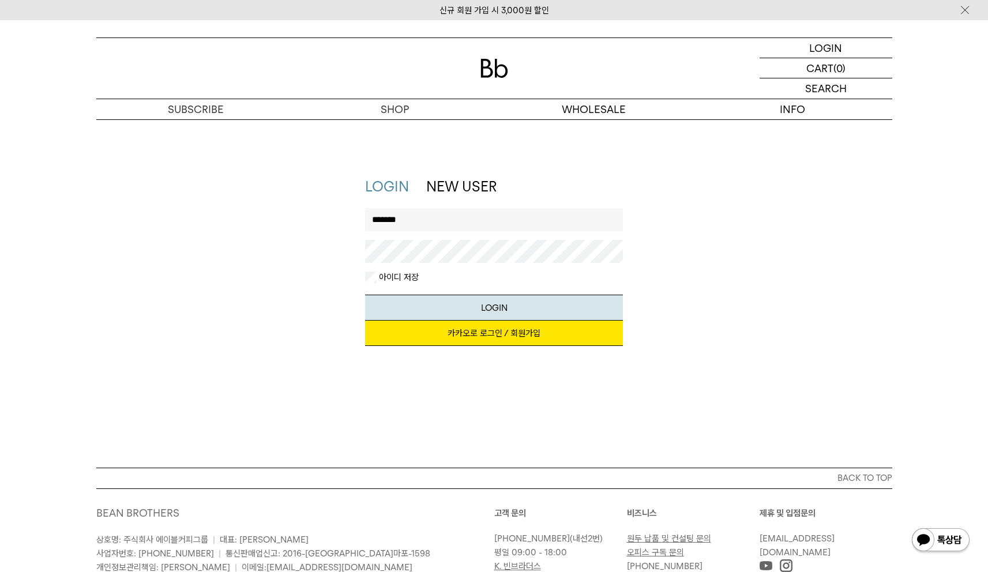 This screenshot has width=988, height=572. I want to click on a: 신규 회원 가입 시 3,000원 할인, so click(494, 10).